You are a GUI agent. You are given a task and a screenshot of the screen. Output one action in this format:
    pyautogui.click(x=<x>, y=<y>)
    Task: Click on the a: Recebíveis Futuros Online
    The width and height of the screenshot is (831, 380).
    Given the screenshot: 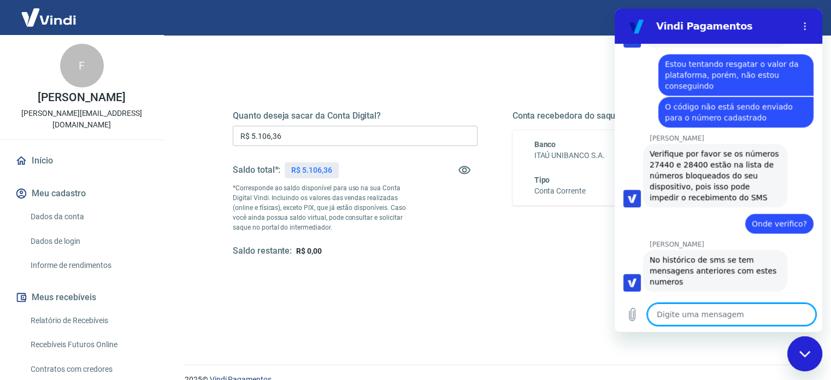 What is the action you would take?
    pyautogui.click(x=88, y=344)
    